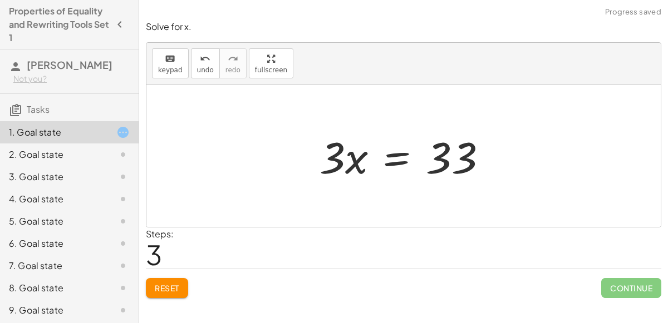  I want to click on div: 5. Goal state, so click(53, 222).